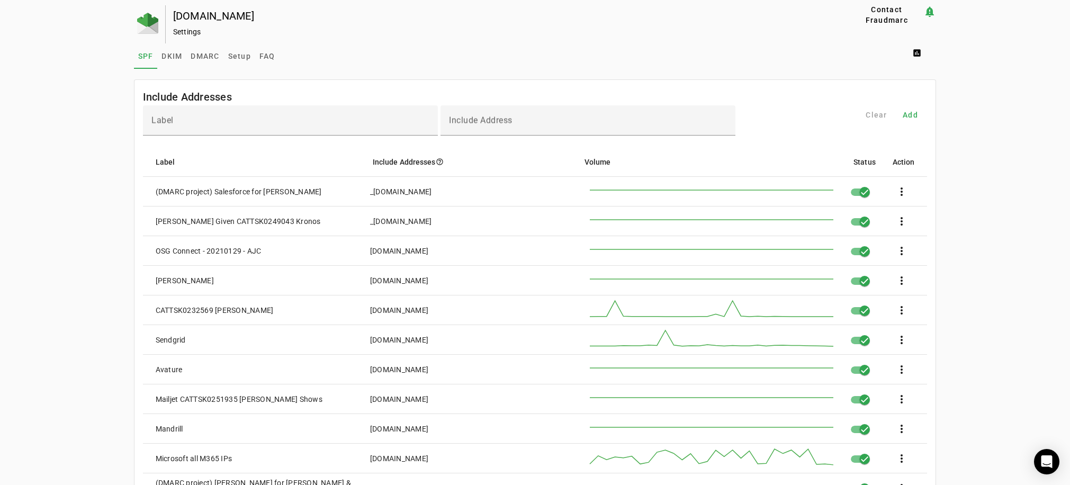 Image resolution: width=1070 pixels, height=485 pixels. Describe the element at coordinates (481, 120) in the screenshot. I see `mat-label: Include Address` at that location.